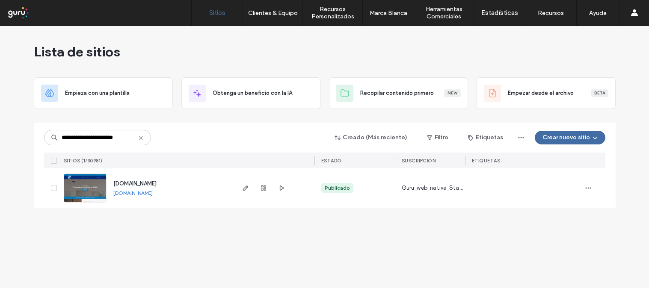 This screenshot has height=288, width=649. What do you see at coordinates (77, 52) in the screenshot?
I see `span: Lista de sitios` at bounding box center [77, 52].